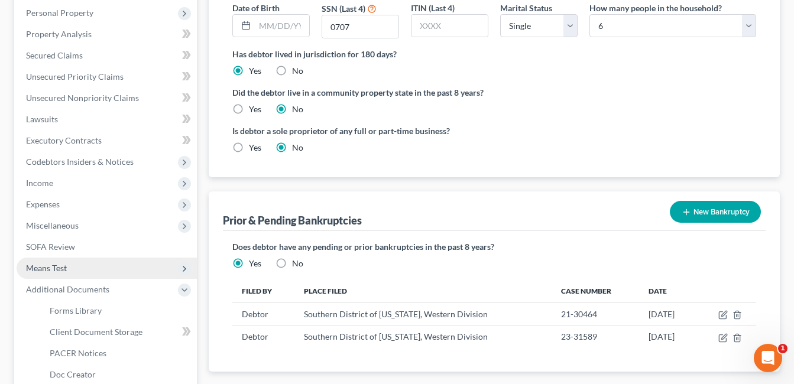  I want to click on th: Case Number, so click(596, 291).